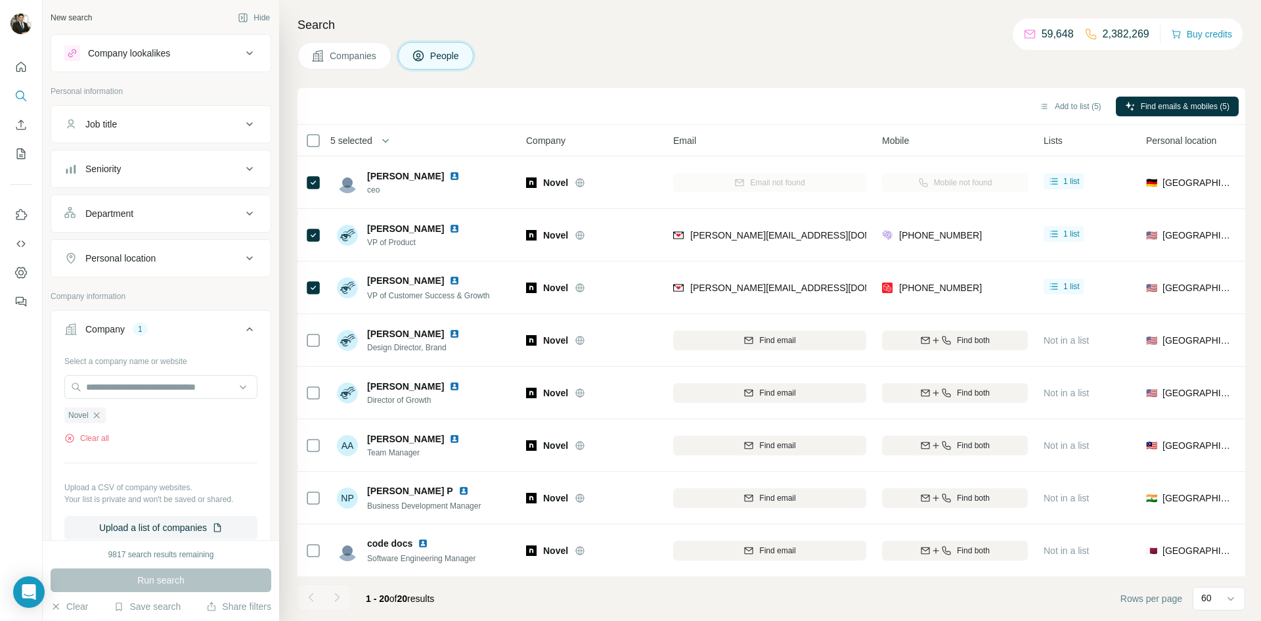  I want to click on span: Rows per page, so click(1152, 598).